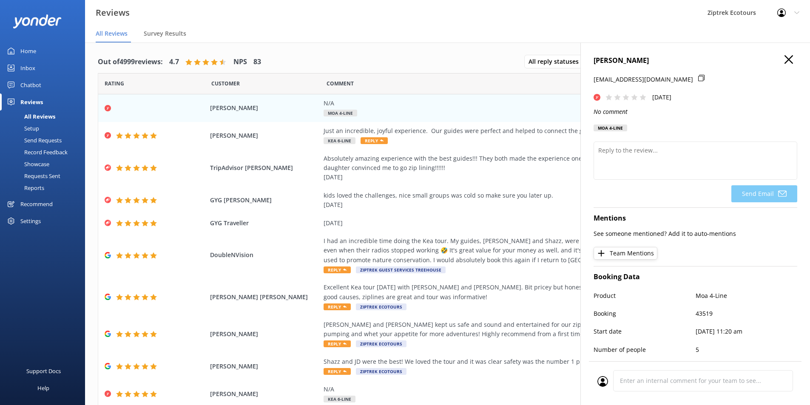  What do you see at coordinates (165, 34) in the screenshot?
I see `span: Survey Results` at bounding box center [165, 34].